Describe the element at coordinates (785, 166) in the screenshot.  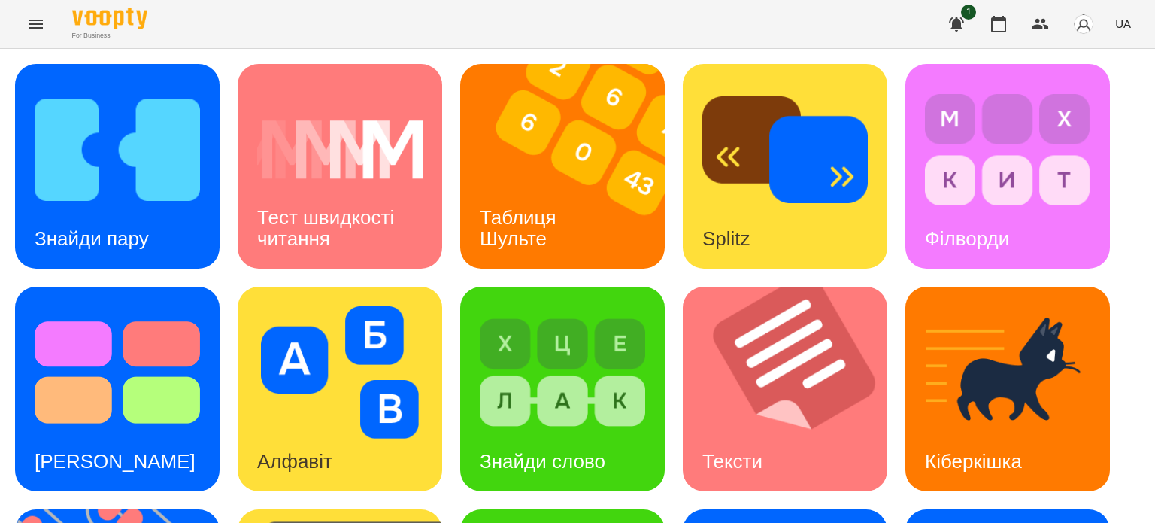
I see `a: SplitzSplitz` at that location.